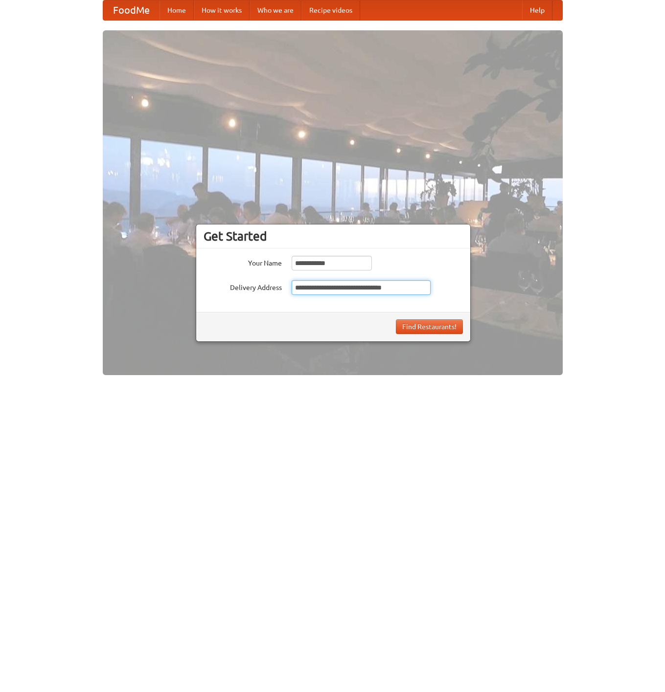 The image size is (665, 692). What do you see at coordinates (222, 10) in the screenshot?
I see `a: How it works` at bounding box center [222, 10].